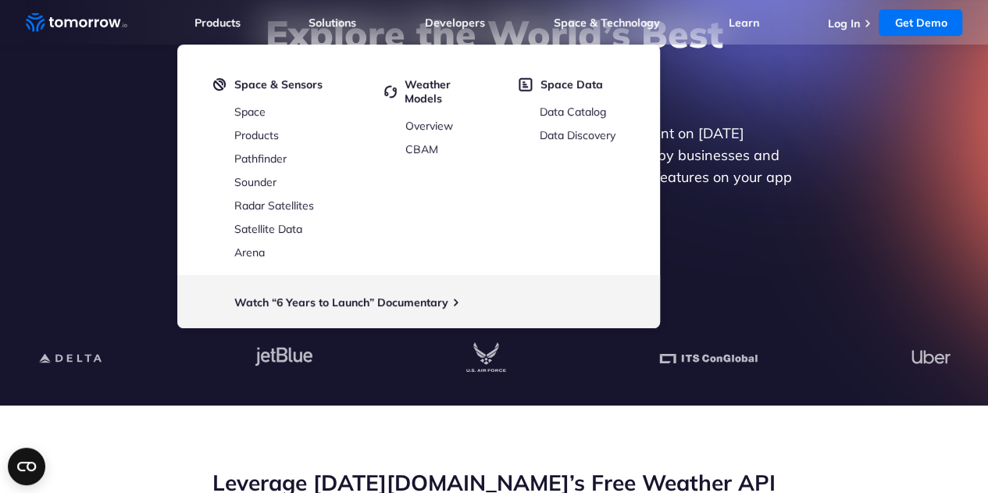 The image size is (988, 493). What do you see at coordinates (255, 182) in the screenshot?
I see `a: Sounder` at bounding box center [255, 182].